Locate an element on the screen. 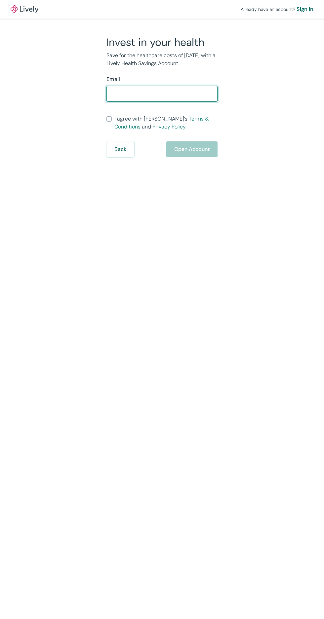  h2: Invest in your health is located at coordinates (162, 42).